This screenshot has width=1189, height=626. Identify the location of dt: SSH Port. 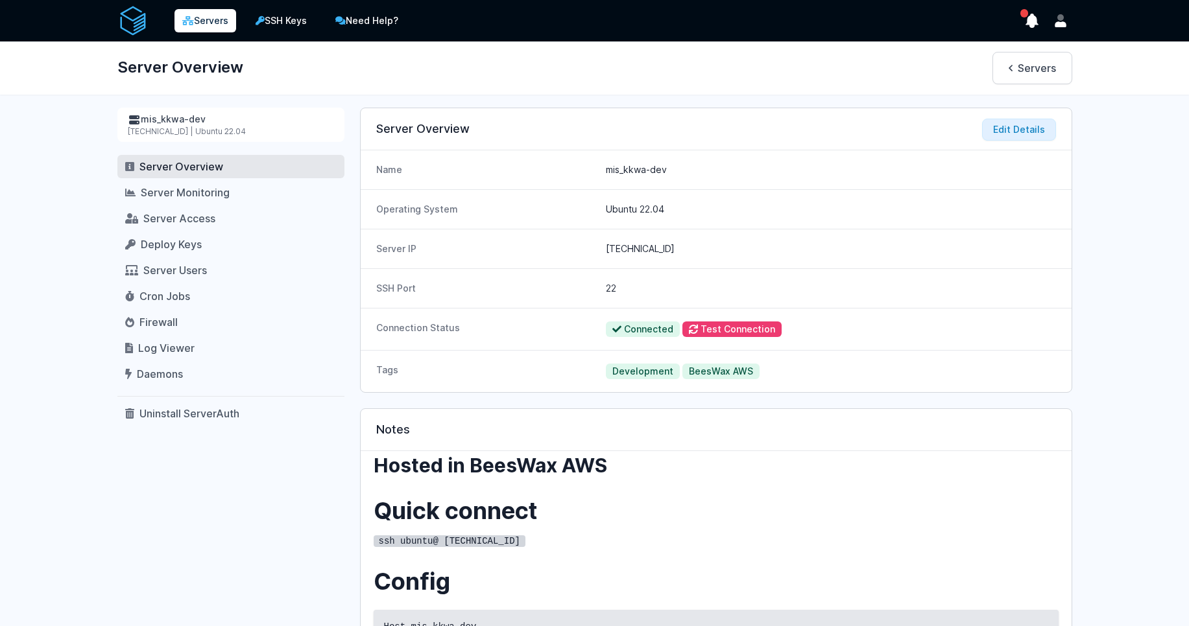
(486, 289).